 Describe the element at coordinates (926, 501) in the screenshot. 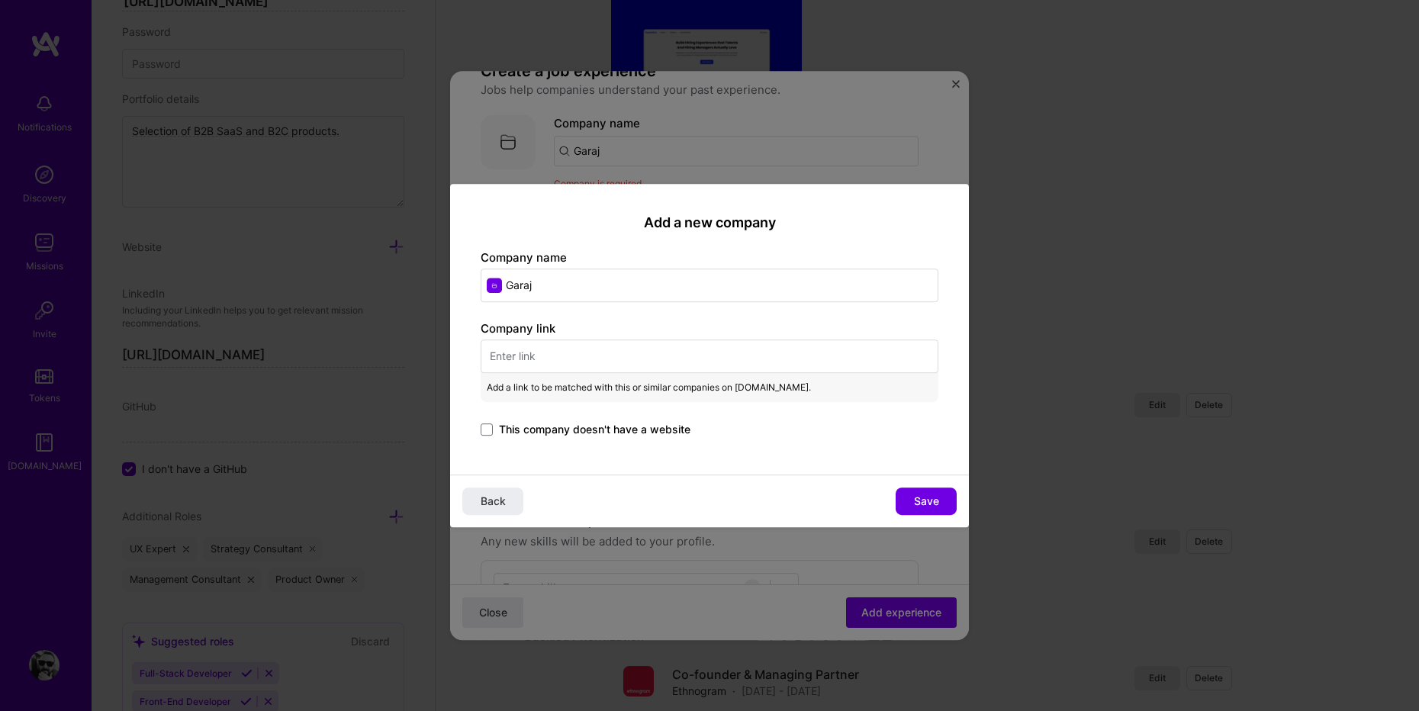

I see `span: Save` at that location.